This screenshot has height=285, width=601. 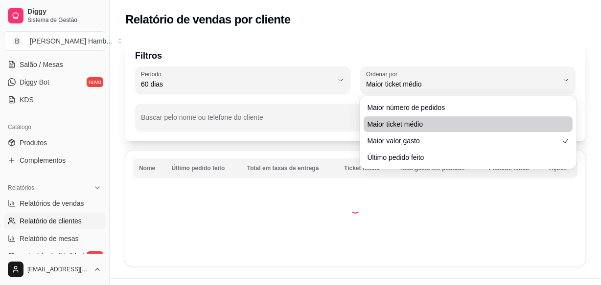 What do you see at coordinates (33, 143) in the screenshot?
I see `span: Produtos` at bounding box center [33, 143].